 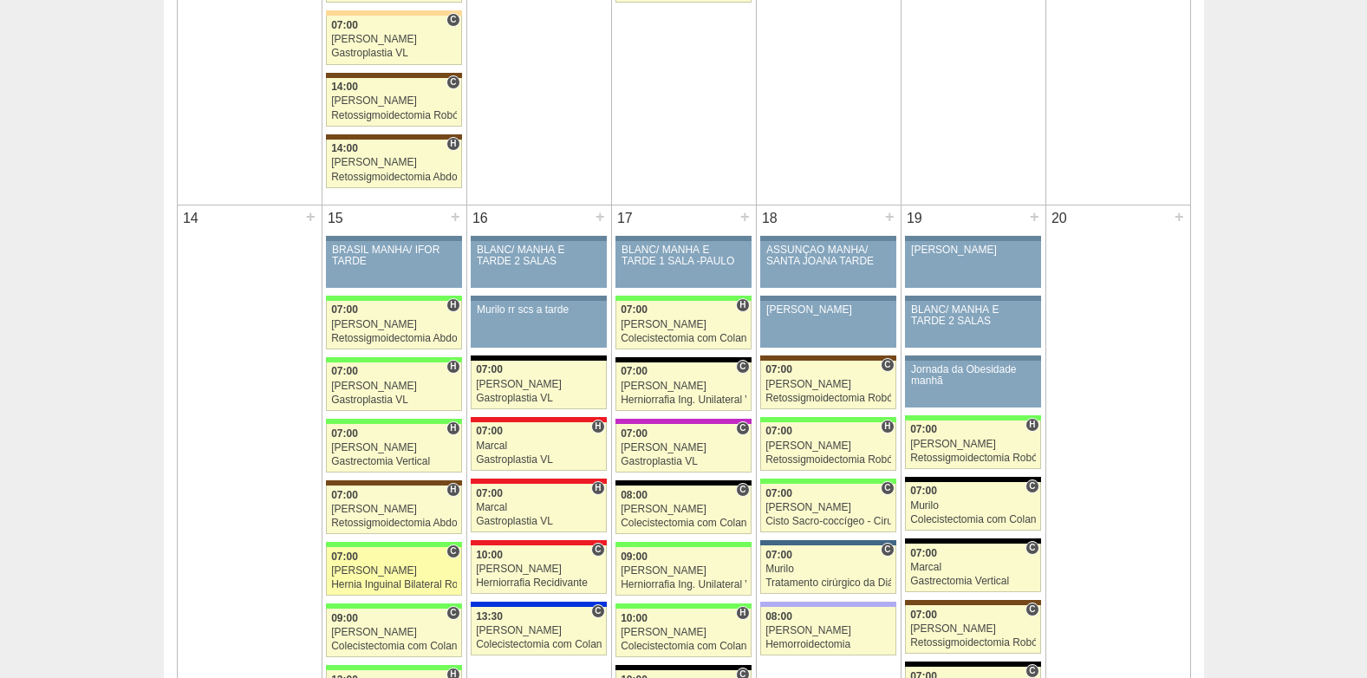 What do you see at coordinates (973, 642) in the screenshot?
I see `div: Retossigmoidectomia Robótica` at bounding box center [973, 642].